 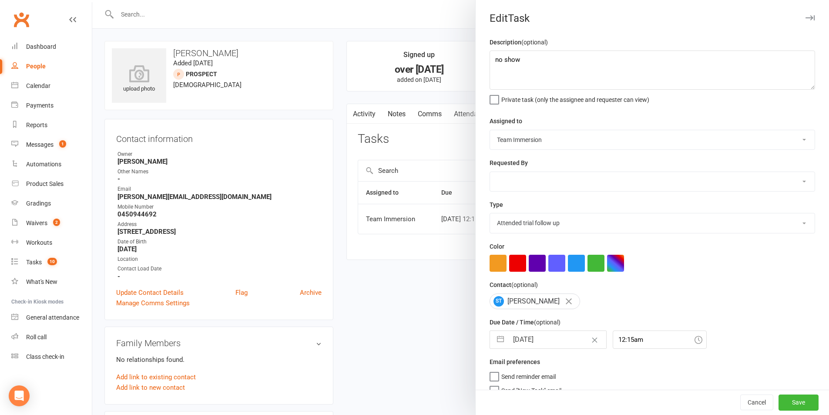 What do you see at coordinates (497, 246) in the screenshot?
I see `label: Color` at bounding box center [497, 246].